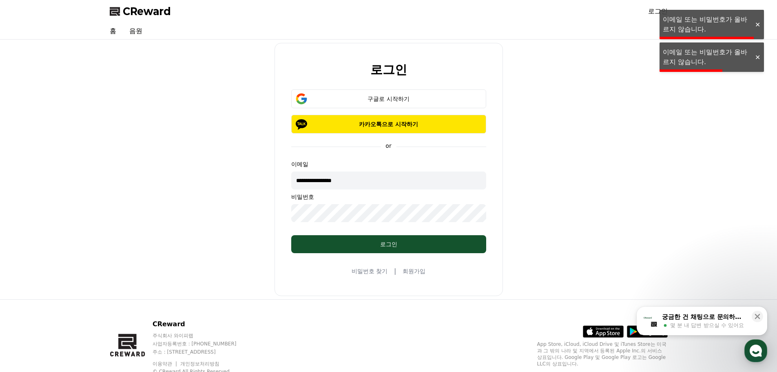  Describe the element at coordinates (389, 124) in the screenshot. I see `button: 카카오톡으로 시작하기` at that location.